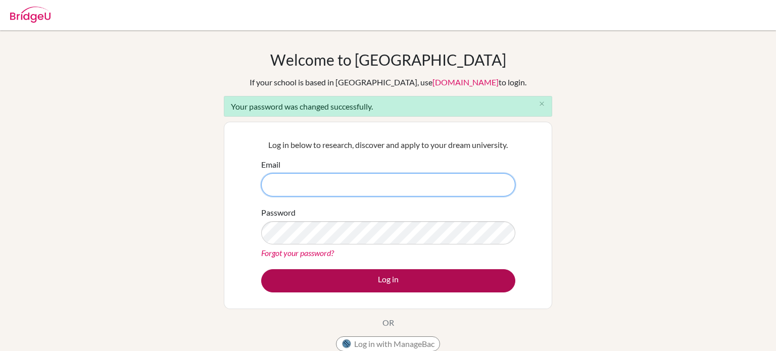  What do you see at coordinates (388, 323) in the screenshot?
I see `p: OR` at bounding box center [388, 323].